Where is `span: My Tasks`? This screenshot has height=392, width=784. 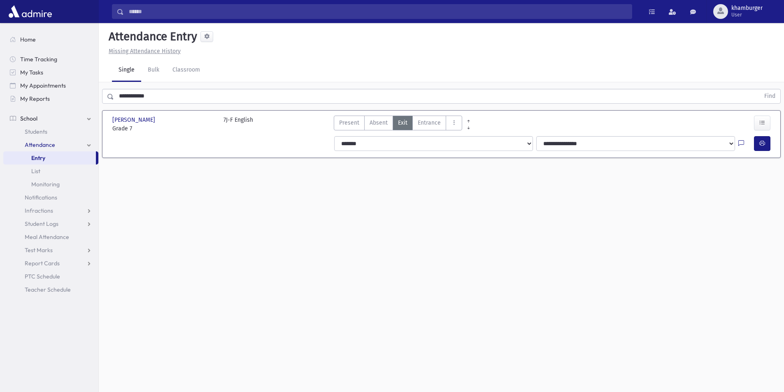
span: My Tasks is located at coordinates (32, 72).